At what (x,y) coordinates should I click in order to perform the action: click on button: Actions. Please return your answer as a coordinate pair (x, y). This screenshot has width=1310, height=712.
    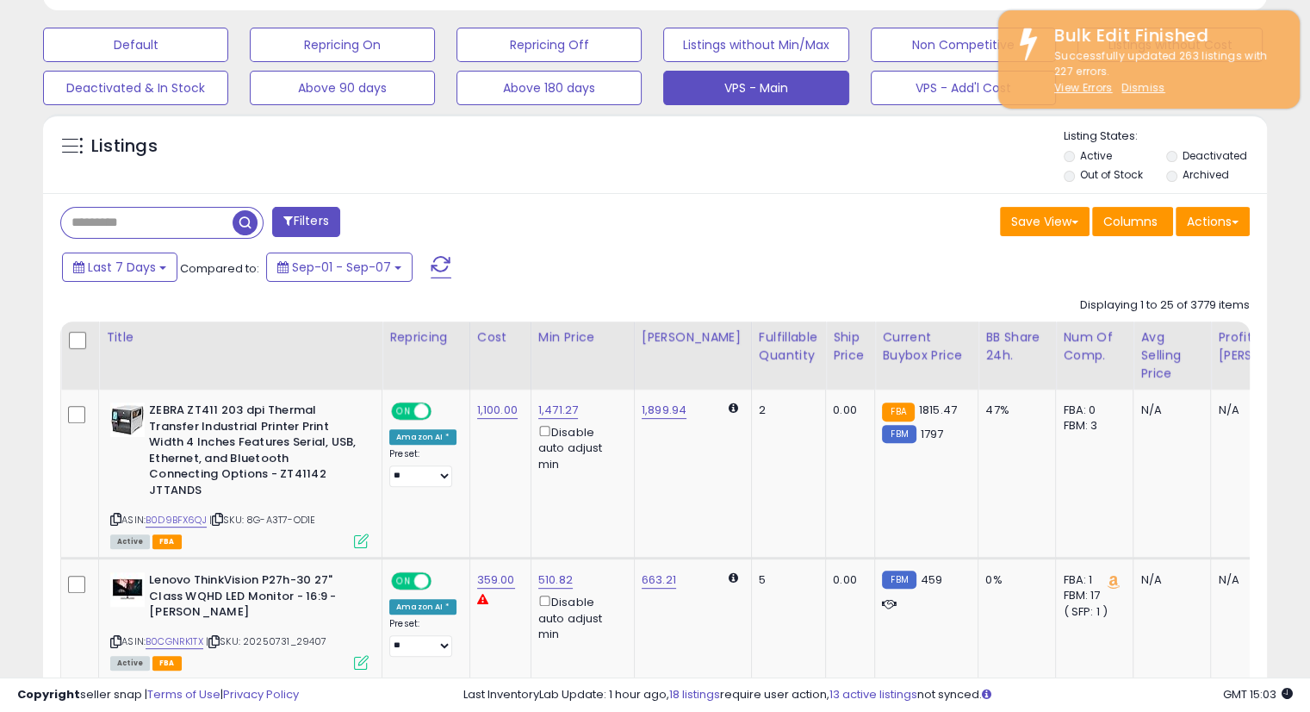
    Looking at the image, I should click on (1213, 221).